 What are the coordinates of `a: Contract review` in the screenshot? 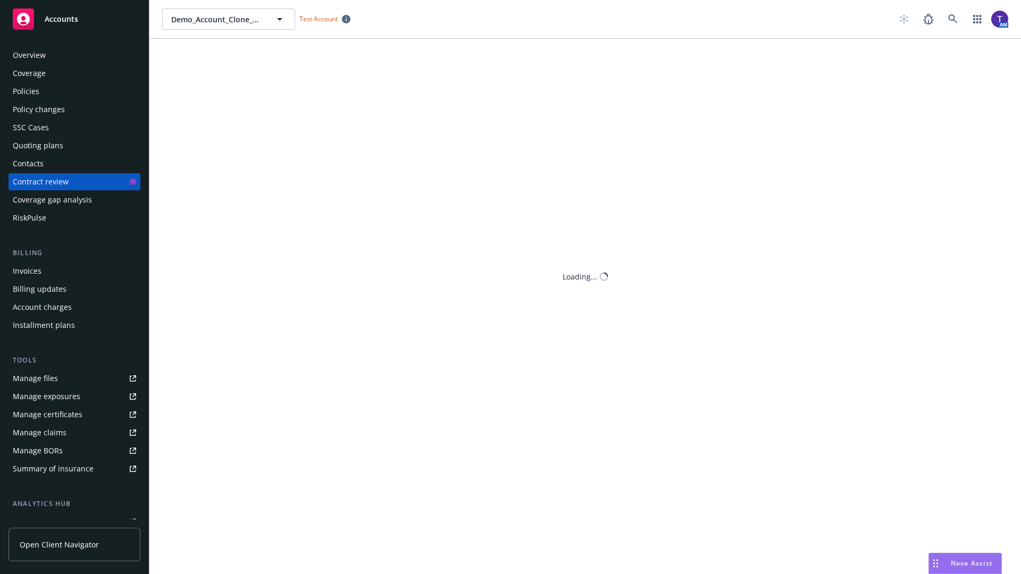 It's located at (74, 182).